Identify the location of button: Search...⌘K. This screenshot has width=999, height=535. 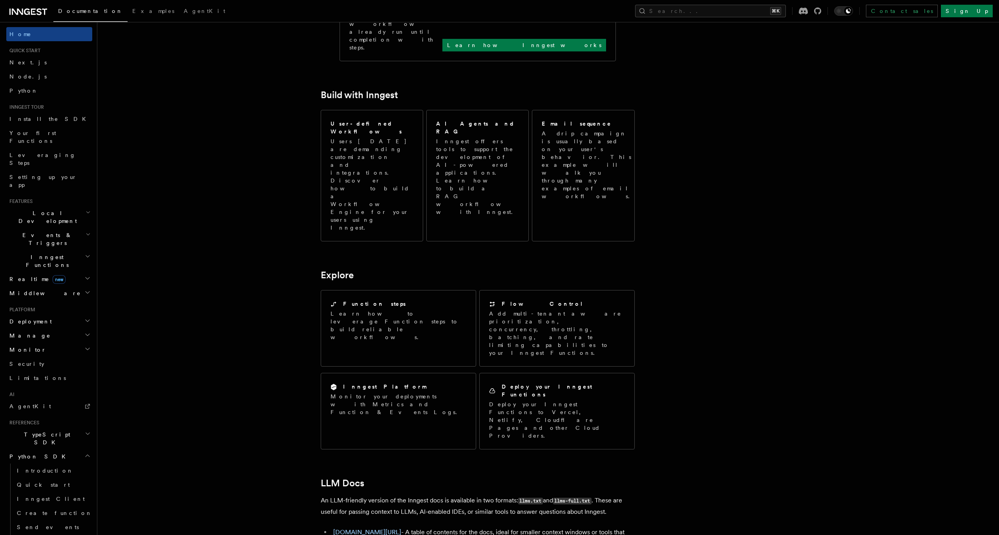
(710, 11).